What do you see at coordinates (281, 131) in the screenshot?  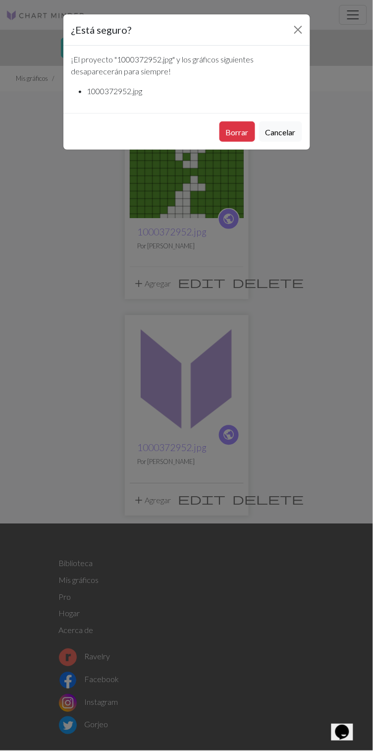 I see `button: Cancelar` at bounding box center [281, 131].